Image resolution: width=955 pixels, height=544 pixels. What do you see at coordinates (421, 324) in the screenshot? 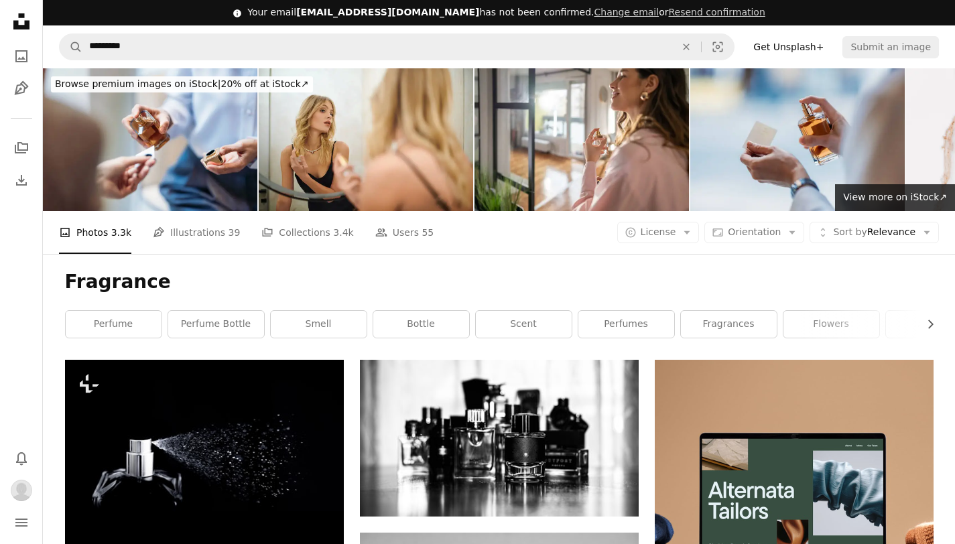
I see `a: bottle` at bounding box center [421, 324].